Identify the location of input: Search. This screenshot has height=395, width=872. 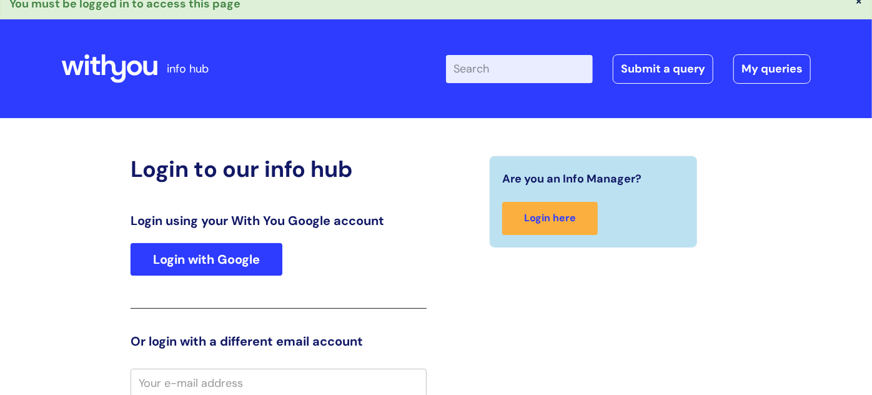
(519, 69).